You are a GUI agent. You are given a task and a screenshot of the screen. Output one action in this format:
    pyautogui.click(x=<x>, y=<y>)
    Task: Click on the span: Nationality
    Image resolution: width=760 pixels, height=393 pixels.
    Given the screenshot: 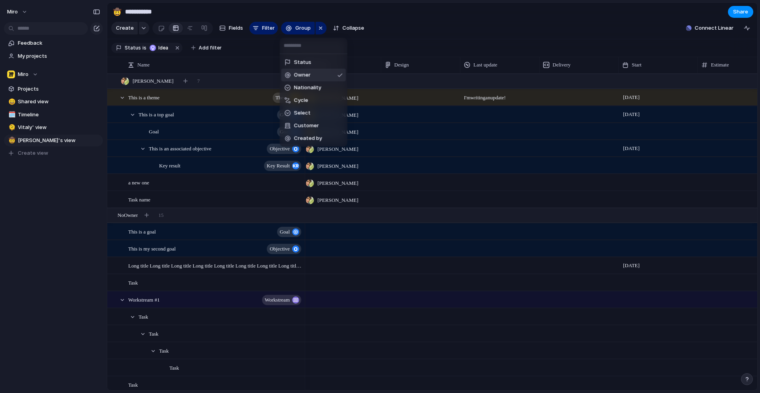 What is the action you would take?
    pyautogui.click(x=308, y=88)
    